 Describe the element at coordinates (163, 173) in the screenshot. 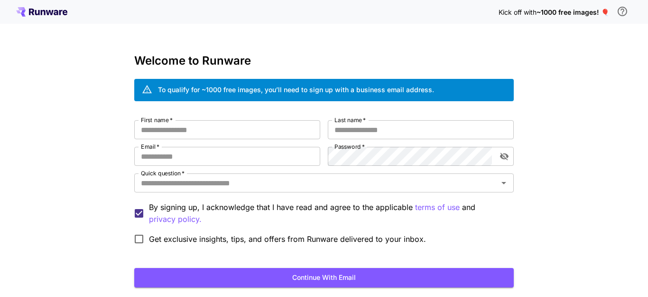

I see `label: Quick question` at that location.